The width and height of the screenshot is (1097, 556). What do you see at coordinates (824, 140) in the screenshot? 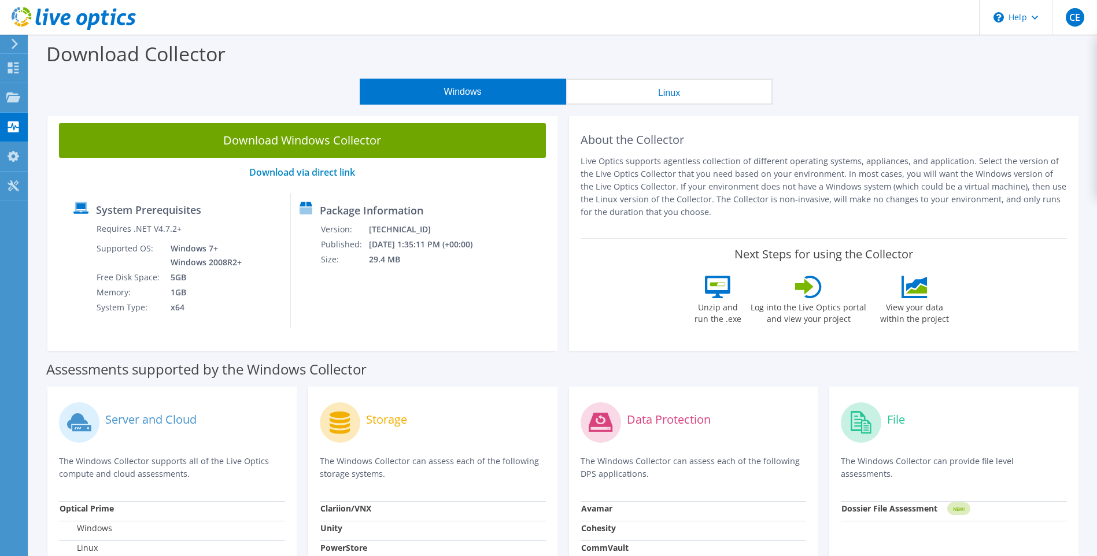
I see `h2: About the Collector` at bounding box center [824, 140].